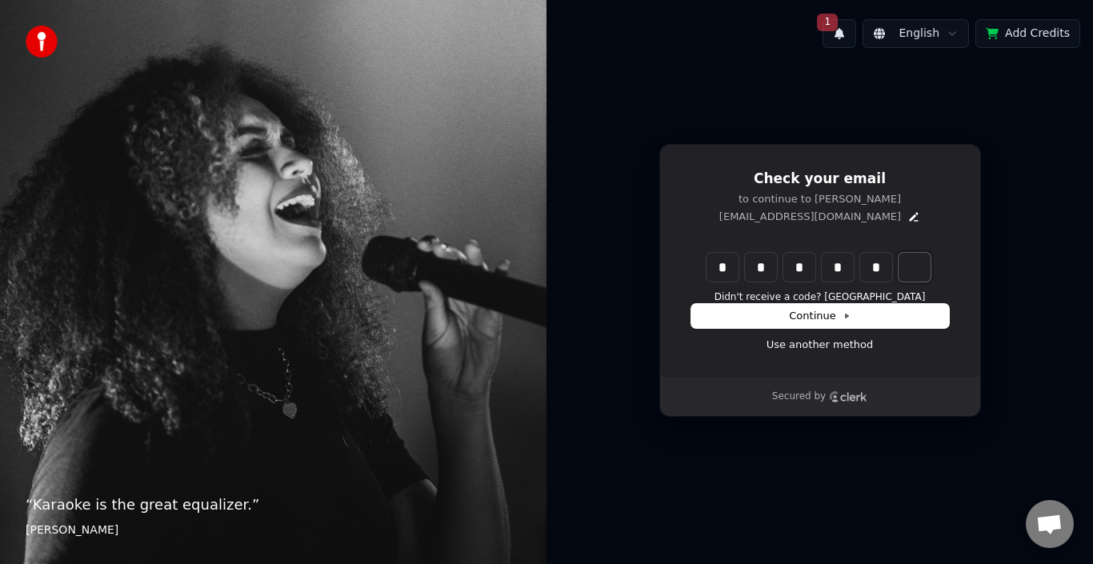 Image resolution: width=1093 pixels, height=564 pixels. Describe the element at coordinates (820, 179) in the screenshot. I see `h1: Check your email` at that location.